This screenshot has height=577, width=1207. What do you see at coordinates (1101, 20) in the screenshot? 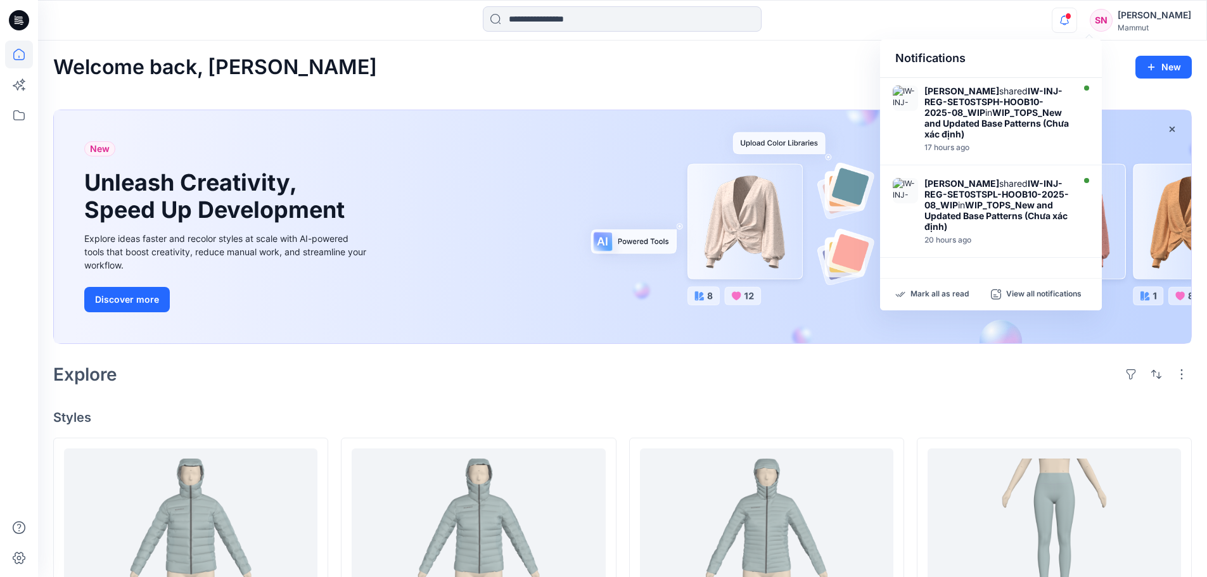
I see `div: SN` at bounding box center [1101, 20].